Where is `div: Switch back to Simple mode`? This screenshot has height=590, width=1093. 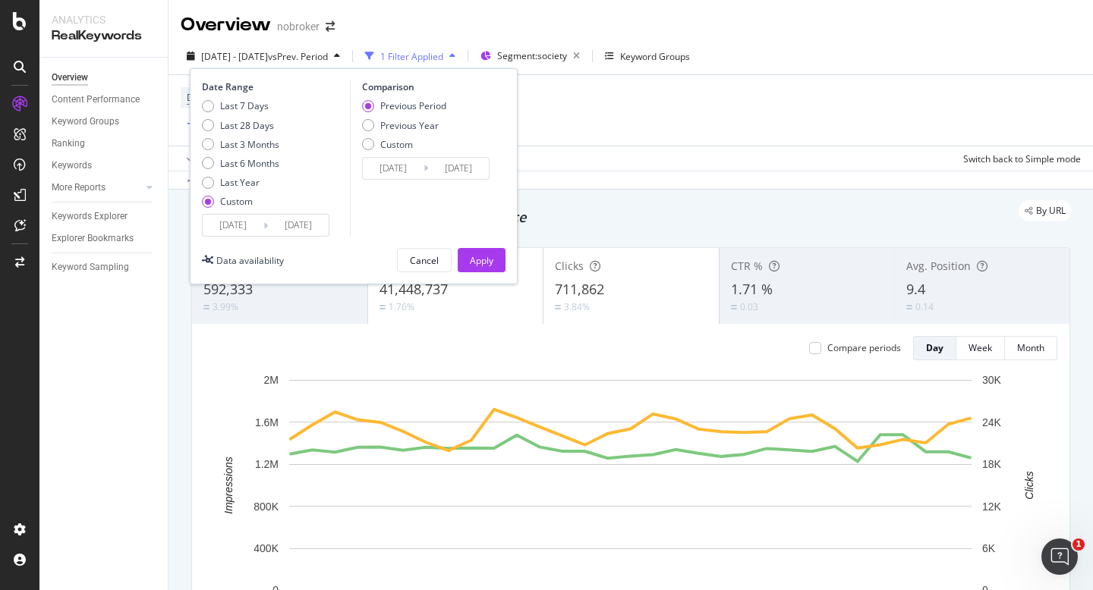 div: Switch back to Simple mode is located at coordinates (1021, 159).